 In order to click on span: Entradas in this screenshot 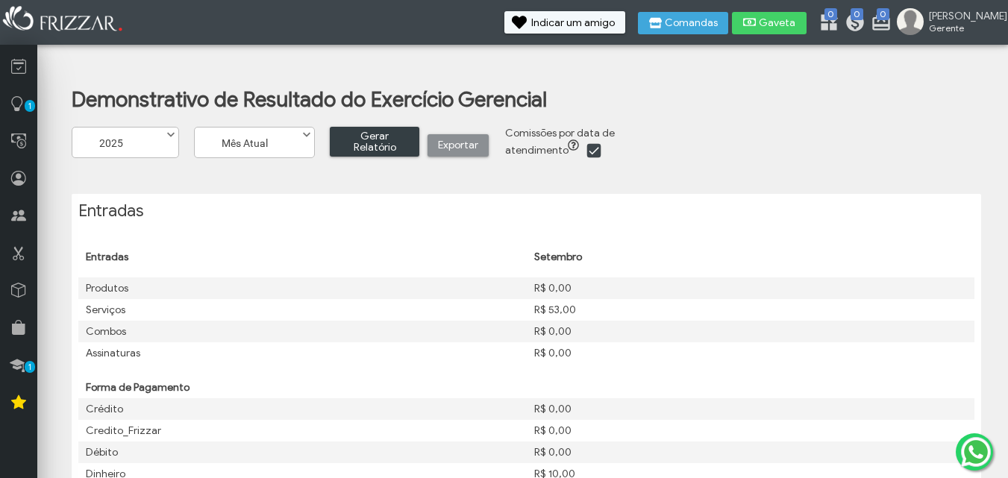, I will do `click(107, 257)`.